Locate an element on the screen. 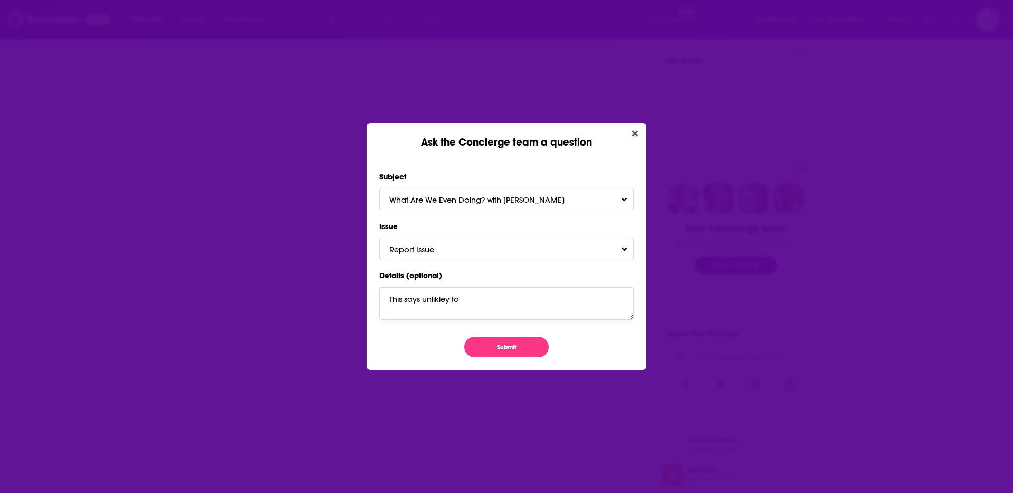 Image resolution: width=1013 pixels, height=493 pixels. textarea: This says unlikley to is located at coordinates (506, 303).